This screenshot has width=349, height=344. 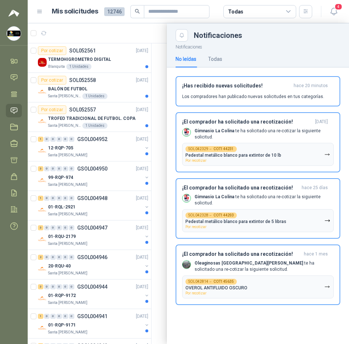 I want to click on div: Notificaciones, so click(x=267, y=35).